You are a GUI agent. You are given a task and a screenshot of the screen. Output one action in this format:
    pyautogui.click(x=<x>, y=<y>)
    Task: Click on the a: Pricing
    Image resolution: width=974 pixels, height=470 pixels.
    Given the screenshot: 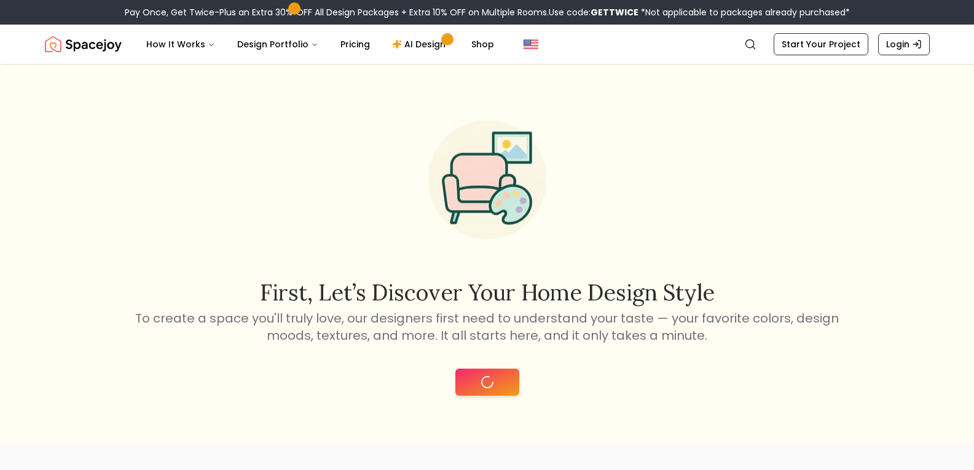 What is the action you would take?
    pyautogui.click(x=355, y=44)
    